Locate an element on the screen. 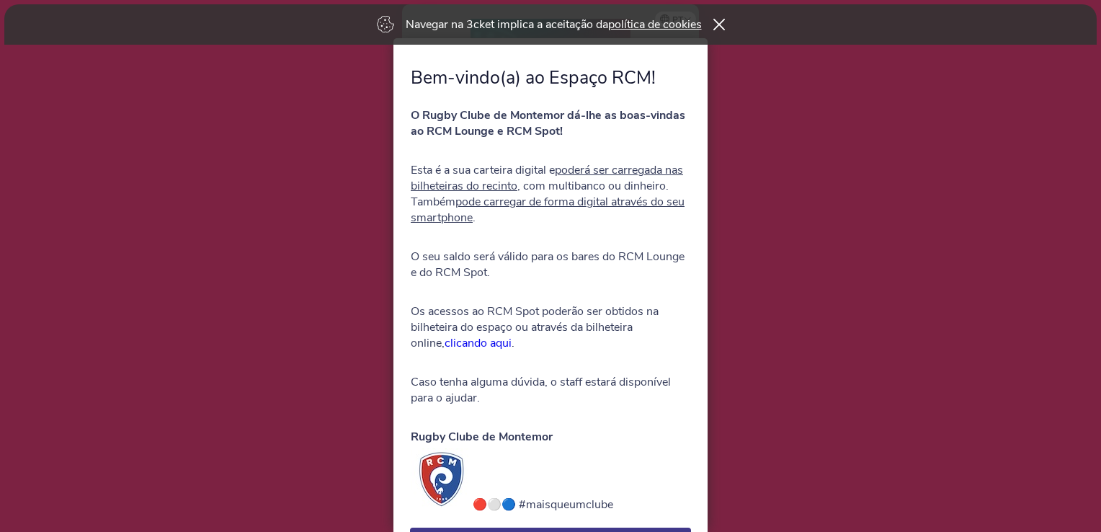 This screenshot has width=1101, height=532. p: Caso tenha alguma dúvida, o staff estará disponível para o ajudar. is located at coordinates (551, 390).